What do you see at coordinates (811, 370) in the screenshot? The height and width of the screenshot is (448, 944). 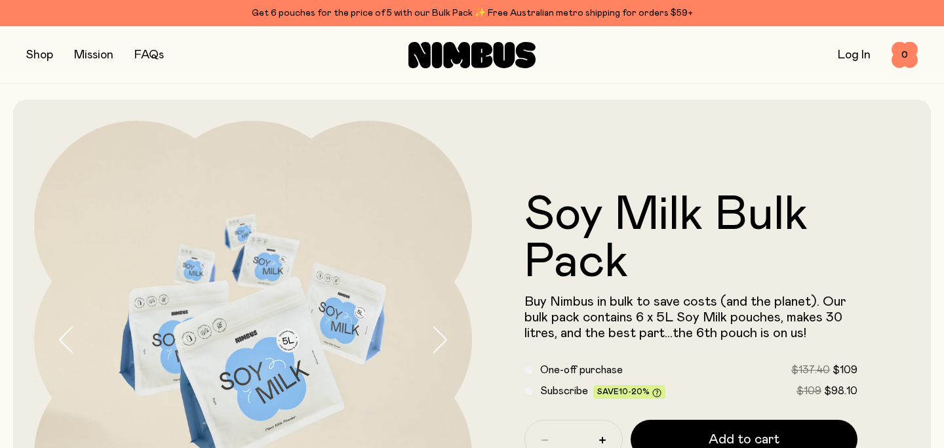 I see `span: $137.40` at bounding box center [811, 370].